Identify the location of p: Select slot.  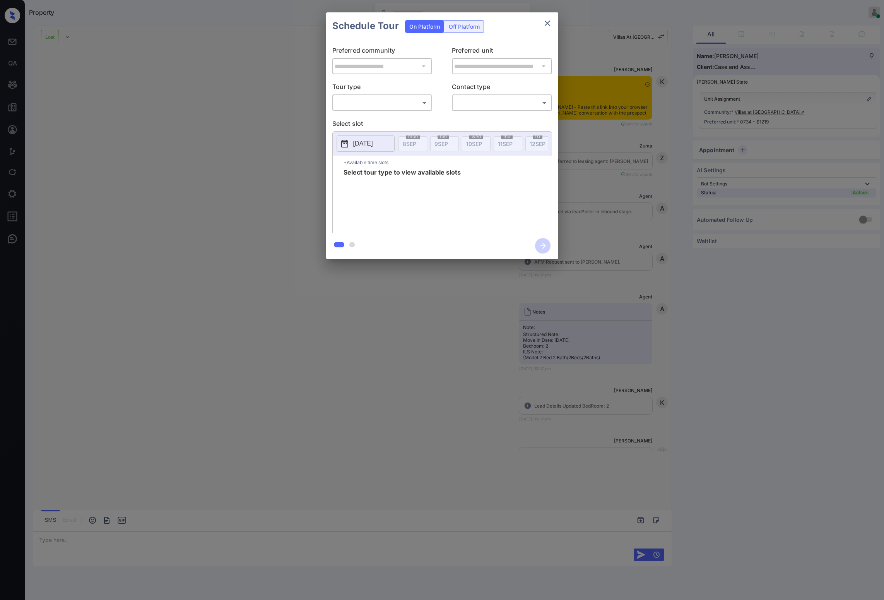
(442, 125).